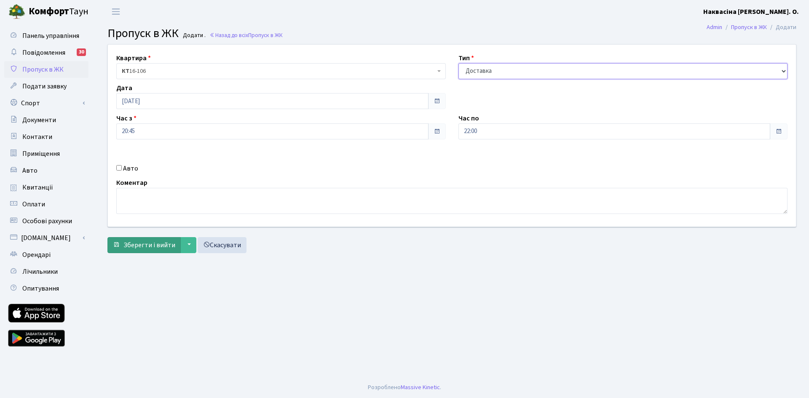  Describe the element at coordinates (714, 27) in the screenshot. I see `a: Admin` at that location.